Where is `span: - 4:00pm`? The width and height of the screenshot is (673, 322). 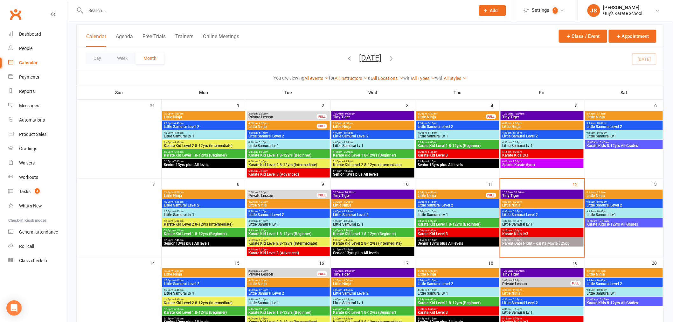 span: - 4:00pm is located at coordinates (347, 123).